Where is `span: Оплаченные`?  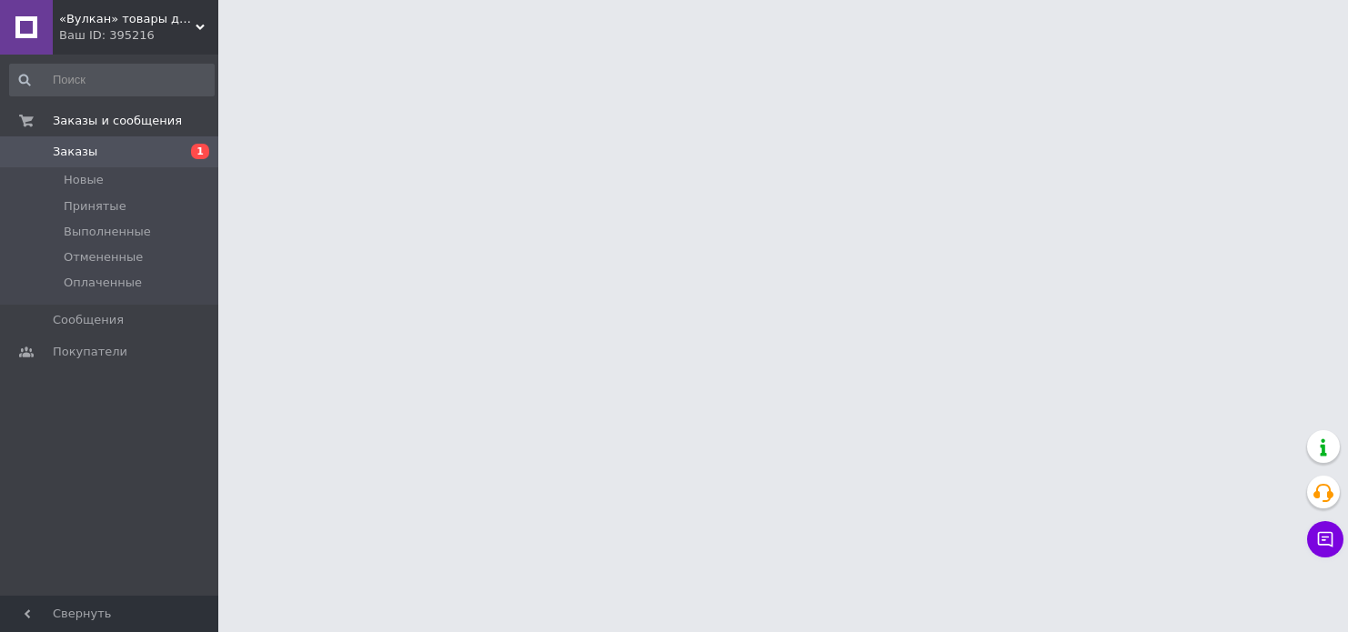 span: Оплаченные is located at coordinates (103, 283).